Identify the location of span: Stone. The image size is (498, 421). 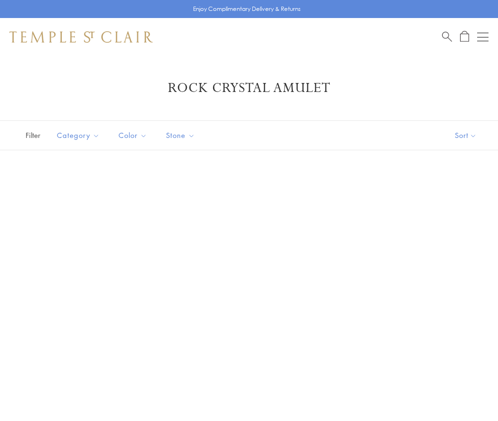
(182, 135).